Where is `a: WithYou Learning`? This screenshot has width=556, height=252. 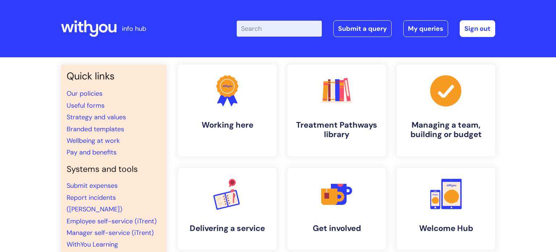
a: WithYou Learning is located at coordinates (92, 244).